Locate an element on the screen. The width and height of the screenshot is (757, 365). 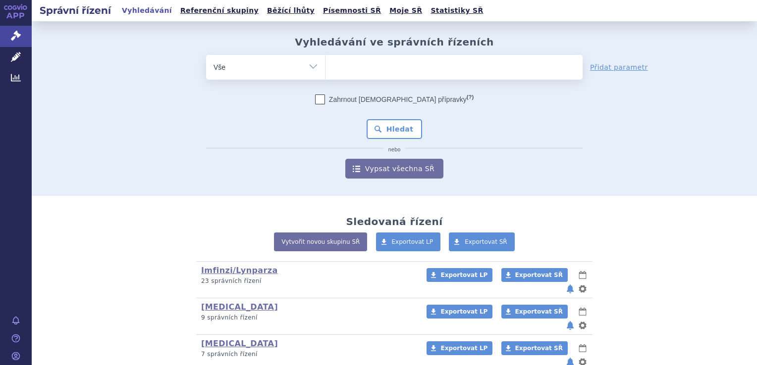
i: nebo is located at coordinates (394, 150).